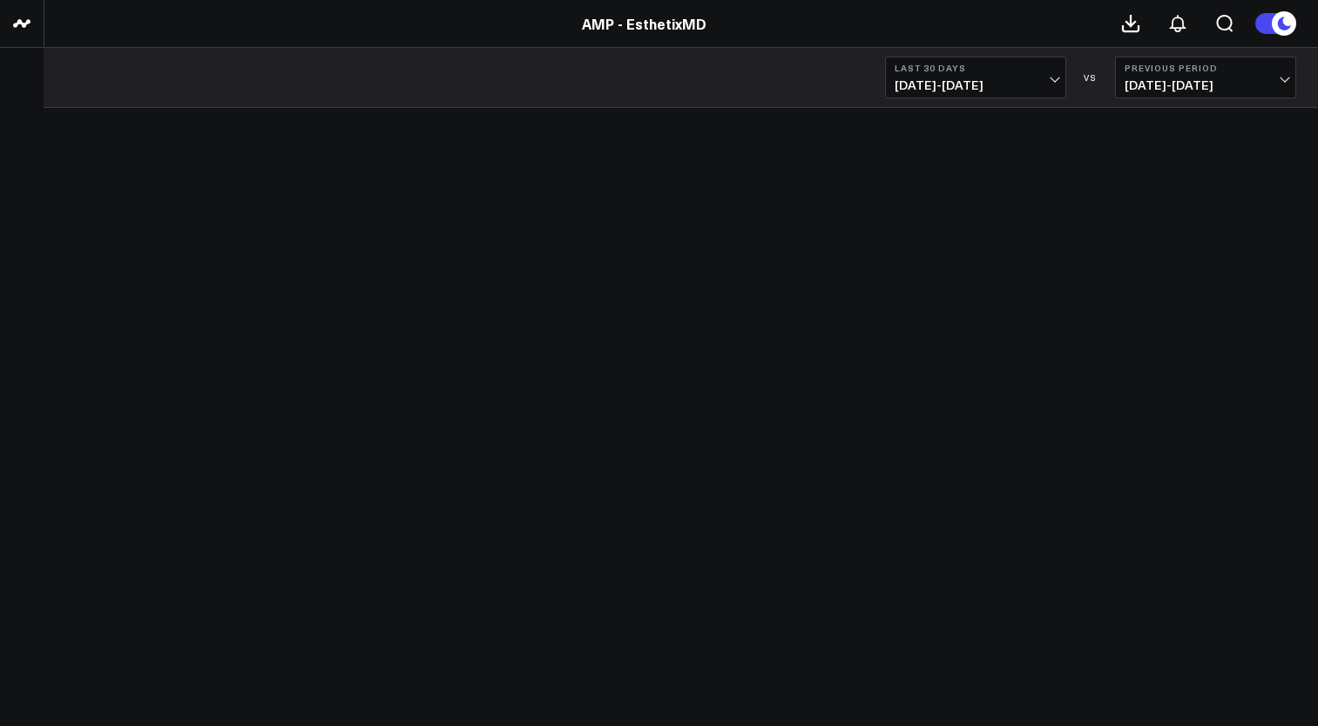 The image size is (1318, 726). I want to click on b: Last 30 Days, so click(975, 68).